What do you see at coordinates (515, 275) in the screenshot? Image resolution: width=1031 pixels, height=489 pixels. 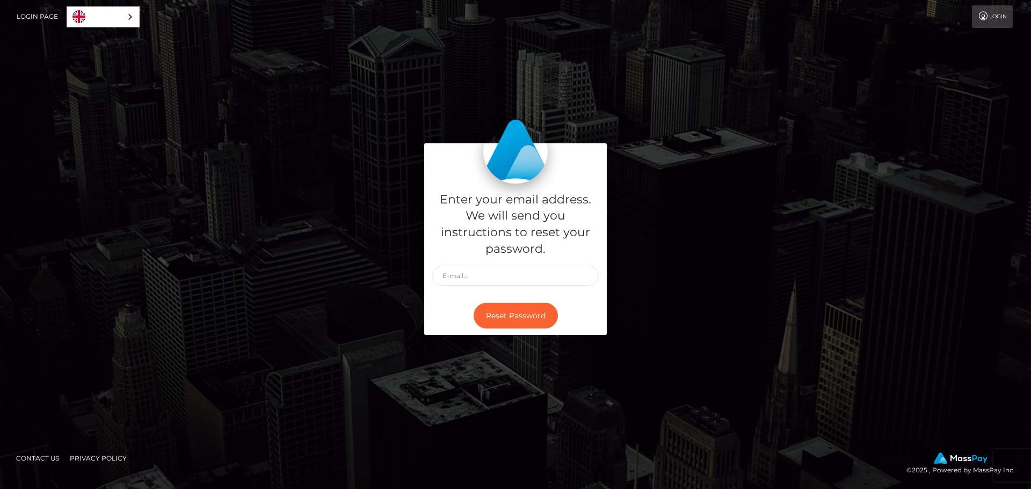 I see `input: E-mail...` at bounding box center [515, 275].